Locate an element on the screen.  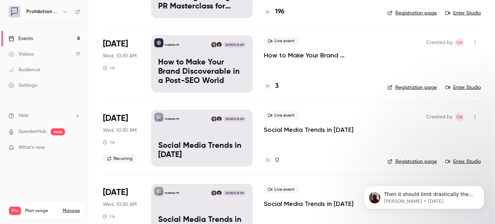
p: Message from Salim, sent 1d ago is located at coordinates (77, 30).